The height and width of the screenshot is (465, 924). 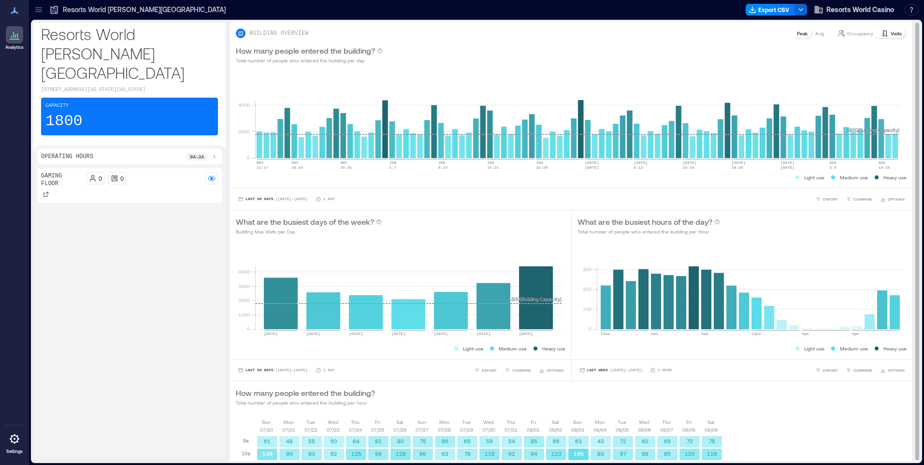 What do you see at coordinates (832, 162) in the screenshot?
I see `text: AUG` at bounding box center [832, 162].